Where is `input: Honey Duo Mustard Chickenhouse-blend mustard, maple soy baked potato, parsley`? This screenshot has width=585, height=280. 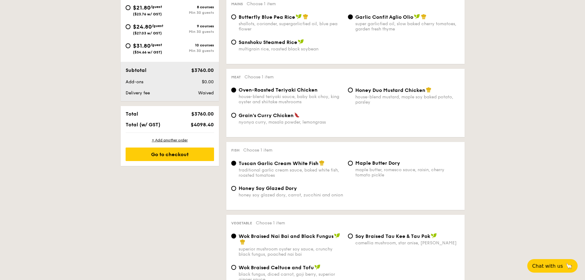 input: Honey Duo Mustard Chickenhouse-blend mustard, maple soy baked potato, parsley is located at coordinates (350, 90).